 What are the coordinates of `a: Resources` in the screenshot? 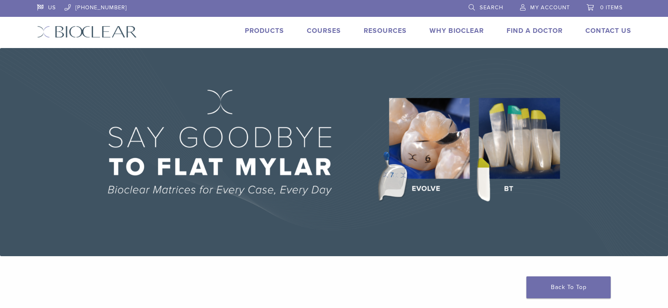 It's located at (385, 31).